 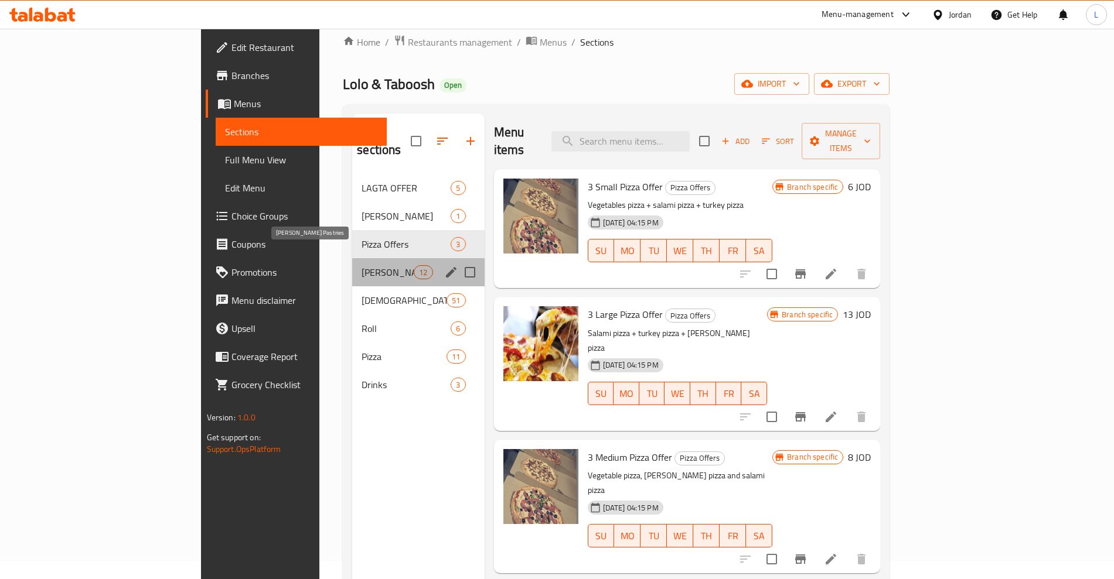 I want to click on button: Manage items, so click(x=841, y=141).